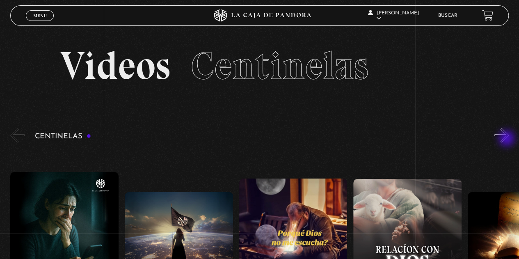  Describe the element at coordinates (260, 66) in the screenshot. I see `h2: Videos` at that location.